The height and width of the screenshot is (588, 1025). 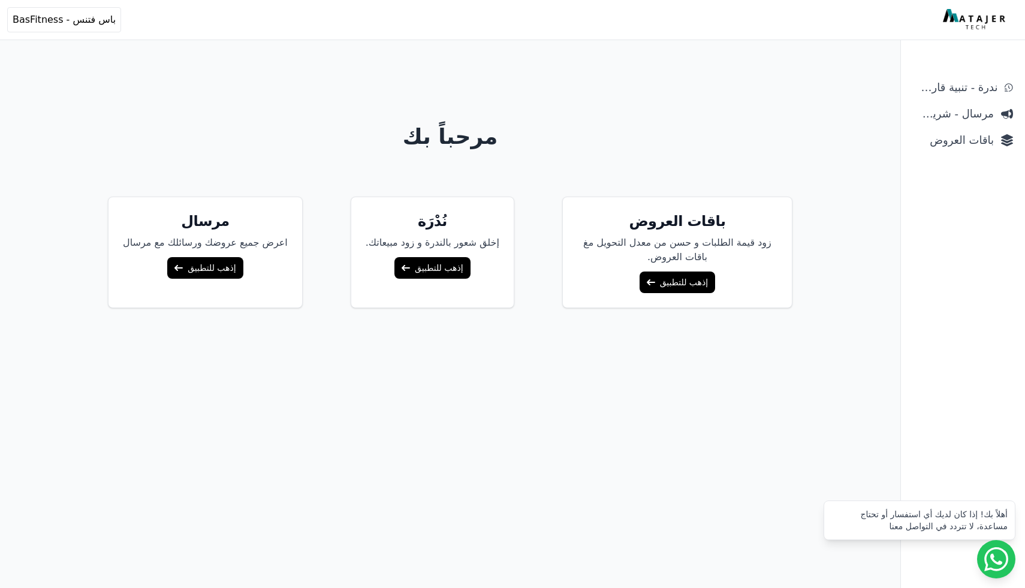 What do you see at coordinates (677, 221) in the screenshot?
I see `h5: باقات العروض` at bounding box center [677, 221].